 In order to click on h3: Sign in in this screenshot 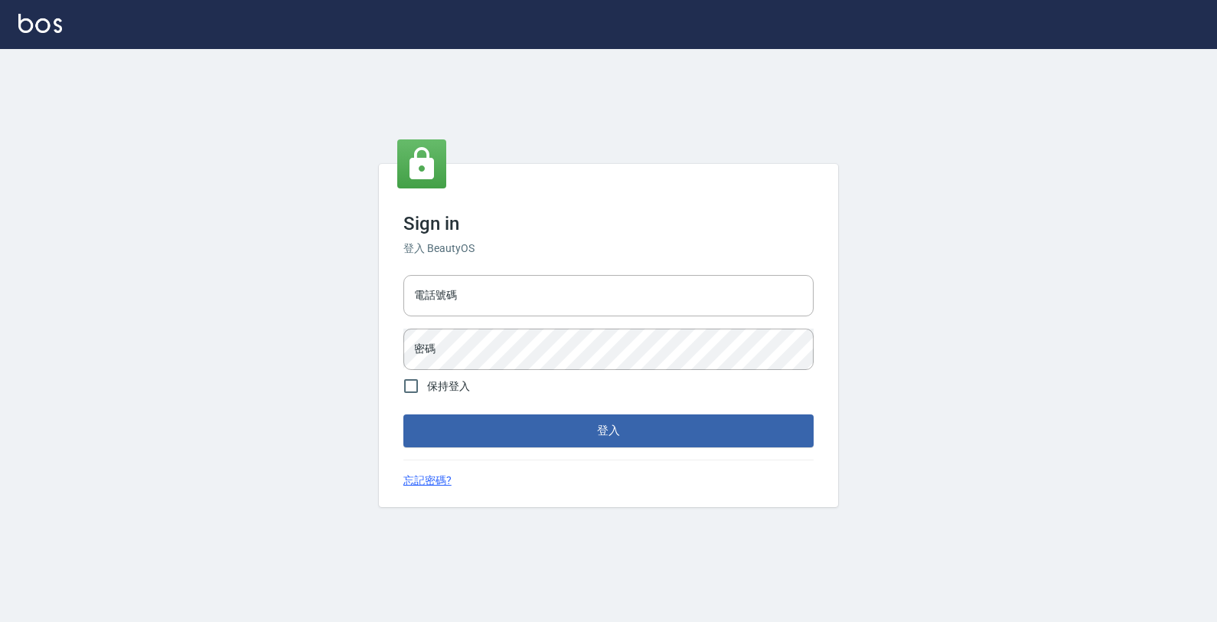, I will do `click(609, 224)`.